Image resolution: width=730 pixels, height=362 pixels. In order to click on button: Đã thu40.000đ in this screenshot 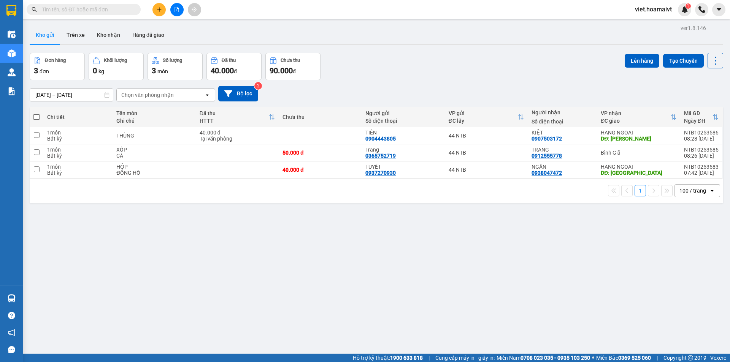, I will do `click(234, 67)`.